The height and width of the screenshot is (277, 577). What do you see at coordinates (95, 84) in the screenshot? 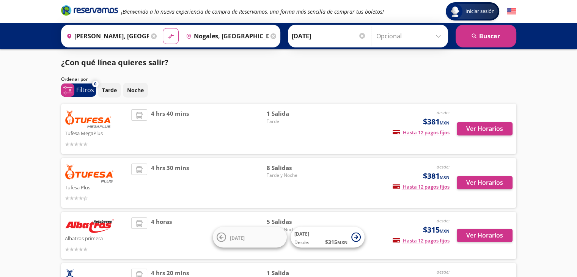
I see `span: 0` at bounding box center [95, 84].